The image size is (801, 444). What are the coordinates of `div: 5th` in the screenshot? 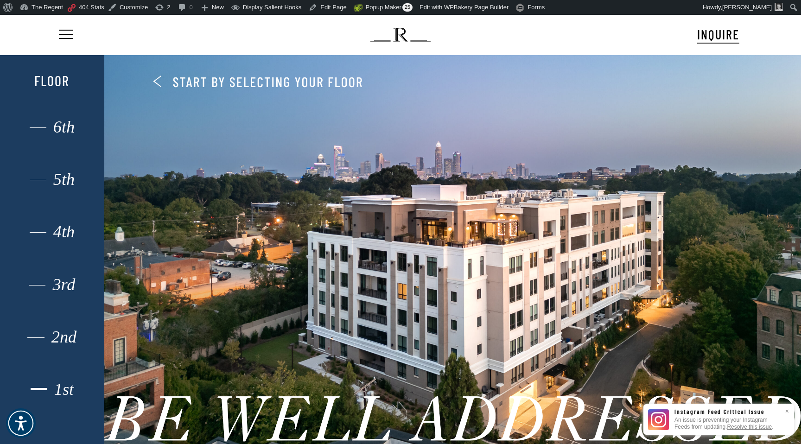 It's located at (52, 179).